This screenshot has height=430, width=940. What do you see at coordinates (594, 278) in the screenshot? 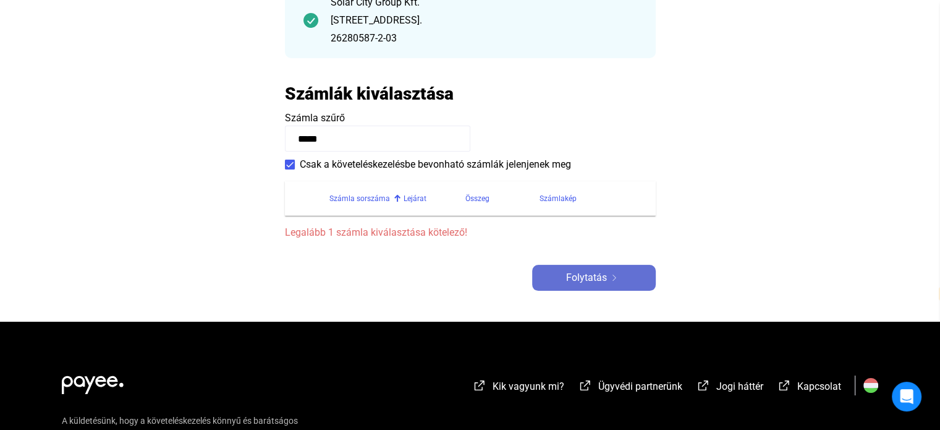
I see `button: Folytatásarrow-right-white` at bounding box center [594, 278].